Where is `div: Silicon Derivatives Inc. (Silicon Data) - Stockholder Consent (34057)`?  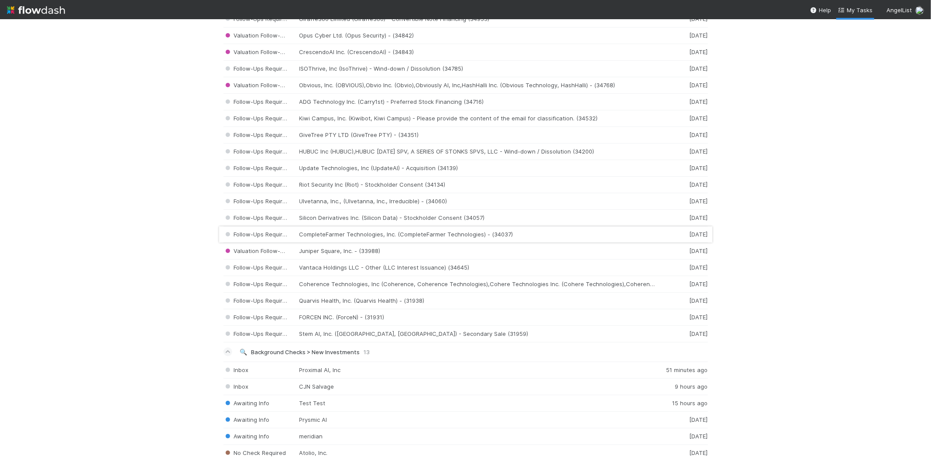 div: Silicon Derivatives Inc. (Silicon Data) - Stockholder Consent (34057) is located at coordinates (477, 218).